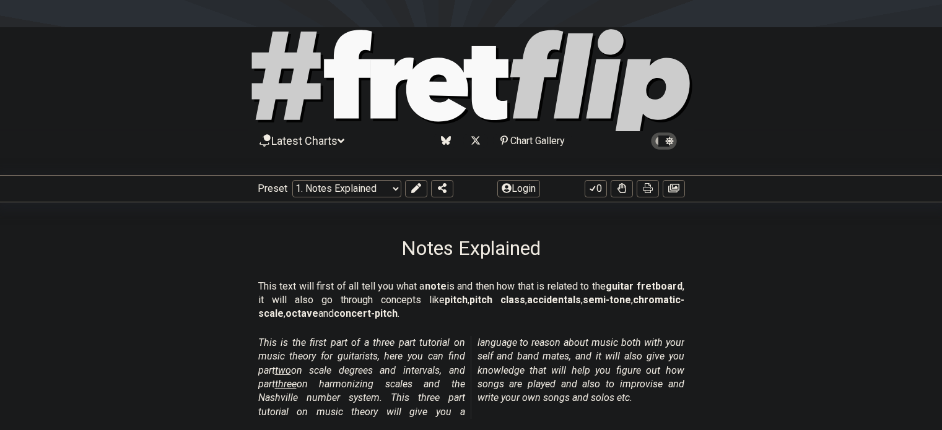  Describe the element at coordinates (456, 300) in the screenshot. I see `strong: pitch` at that location.